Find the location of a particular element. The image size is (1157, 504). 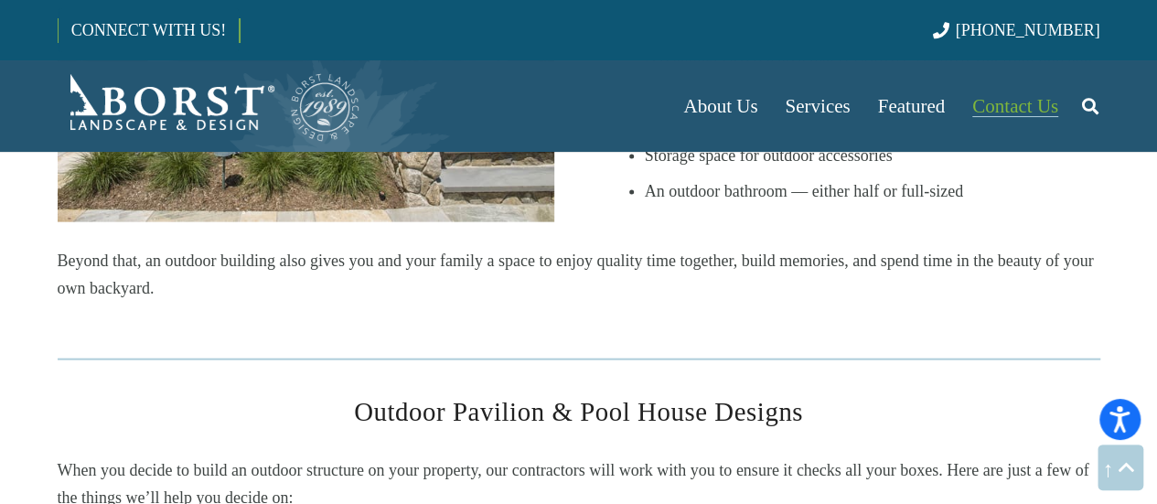

span: Contact Us is located at coordinates (1015, 106).